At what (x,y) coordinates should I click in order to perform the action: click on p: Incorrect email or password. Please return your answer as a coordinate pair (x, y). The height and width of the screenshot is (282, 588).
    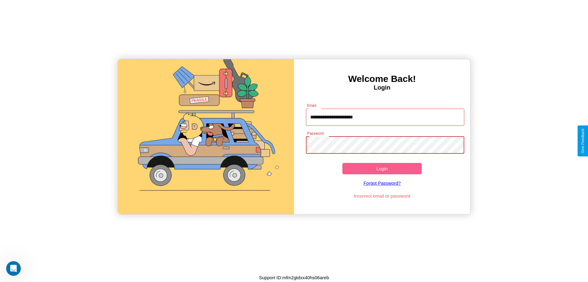
    Looking at the image, I should click on (382, 195).